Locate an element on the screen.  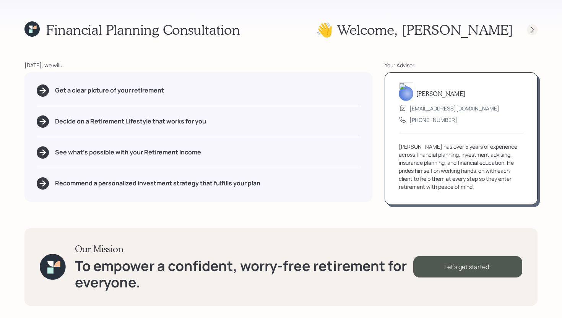
h3: Our Mission is located at coordinates (244, 249).